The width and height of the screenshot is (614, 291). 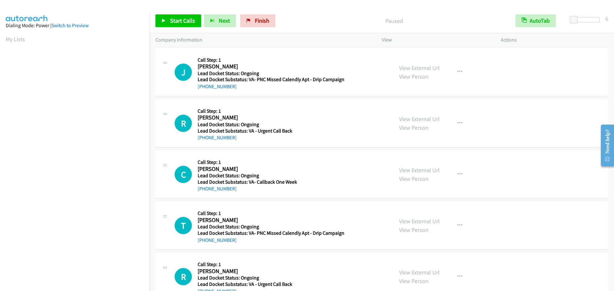 I want to click on span: Start Calls, so click(x=183, y=20).